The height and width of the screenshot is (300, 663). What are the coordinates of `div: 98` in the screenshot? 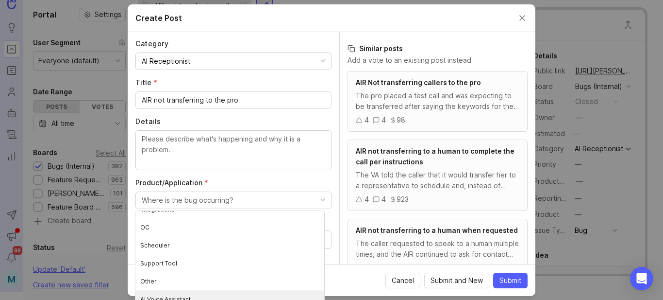 It's located at (401, 120).